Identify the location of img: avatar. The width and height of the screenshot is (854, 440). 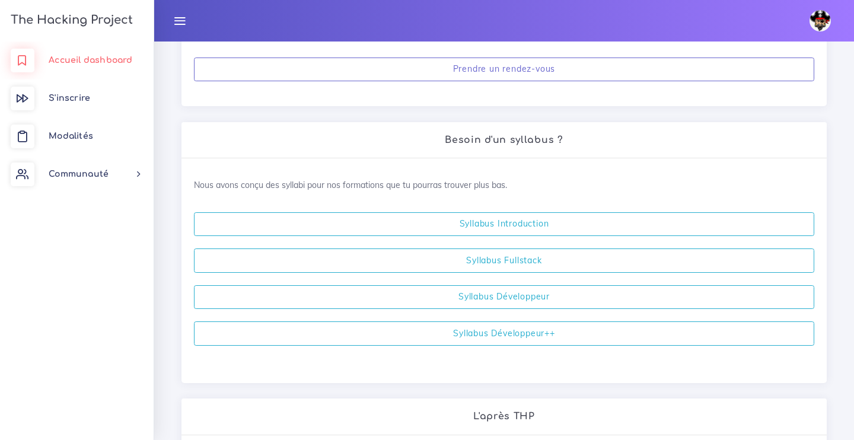
(820, 21).